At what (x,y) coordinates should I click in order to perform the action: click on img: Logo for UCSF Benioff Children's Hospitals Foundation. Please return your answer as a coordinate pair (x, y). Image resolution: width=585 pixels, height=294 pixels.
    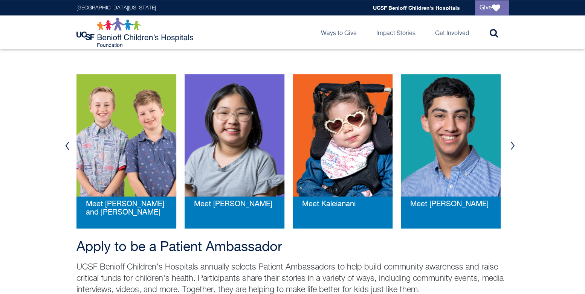
    Looking at the image, I should click on (136, 32).